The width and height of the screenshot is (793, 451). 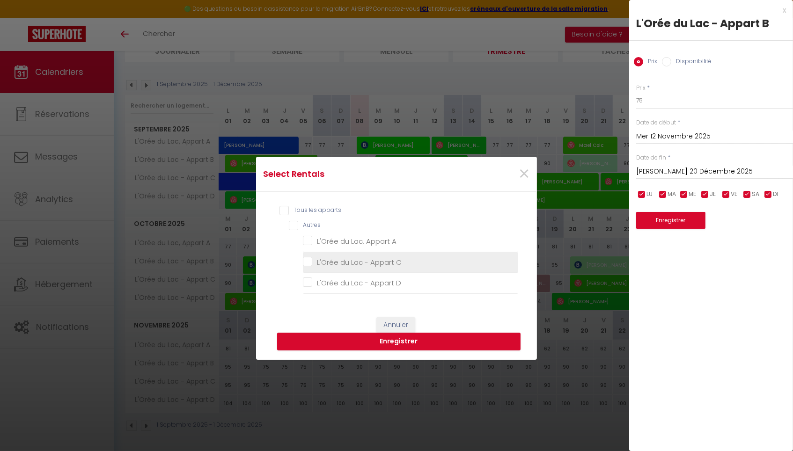 What do you see at coordinates (350, 174) in the screenshot?
I see `h4: Select Rentals` at bounding box center [350, 174].